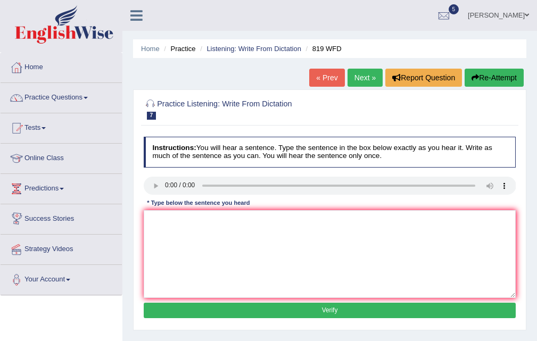  Describe the element at coordinates (330, 310) in the screenshot. I see `button: Verify` at that location.